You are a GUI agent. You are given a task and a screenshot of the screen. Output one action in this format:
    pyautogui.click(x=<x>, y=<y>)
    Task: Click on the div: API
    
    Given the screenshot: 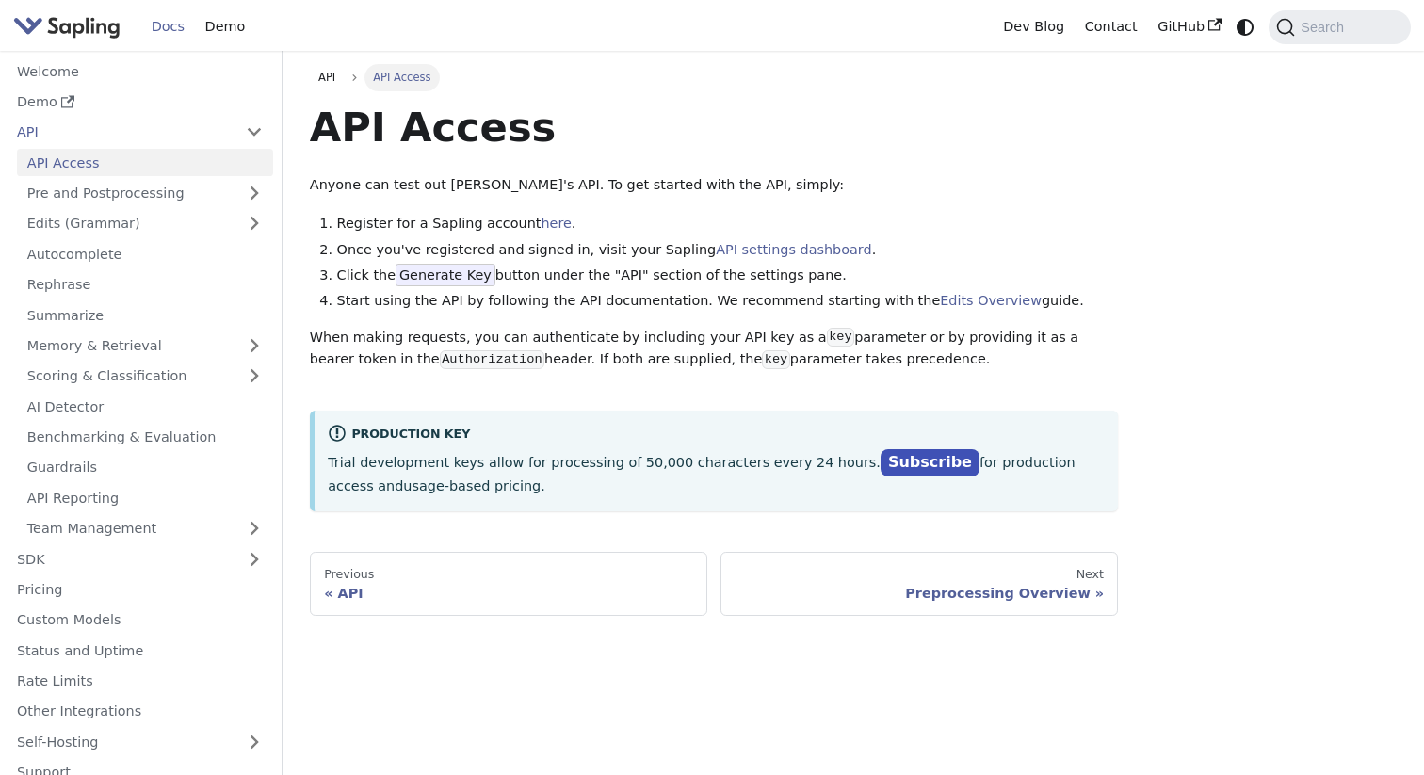 What is the action you would take?
    pyautogui.click(x=508, y=593)
    